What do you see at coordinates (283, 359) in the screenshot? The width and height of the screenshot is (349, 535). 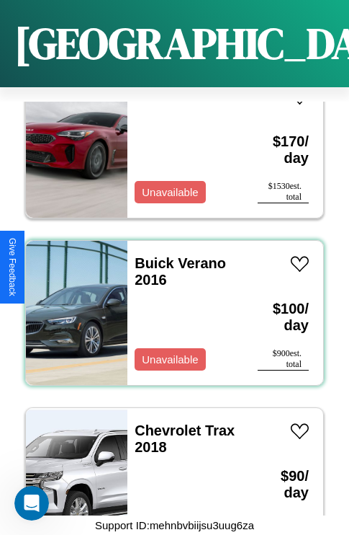 I see `div: $ 900 est. total` at bounding box center [283, 359].